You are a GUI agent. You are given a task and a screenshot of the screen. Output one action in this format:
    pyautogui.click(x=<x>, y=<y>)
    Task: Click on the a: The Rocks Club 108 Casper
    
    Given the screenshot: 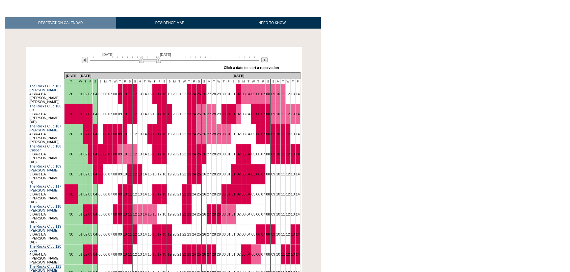 What is the action you would take?
    pyautogui.click(x=45, y=148)
    